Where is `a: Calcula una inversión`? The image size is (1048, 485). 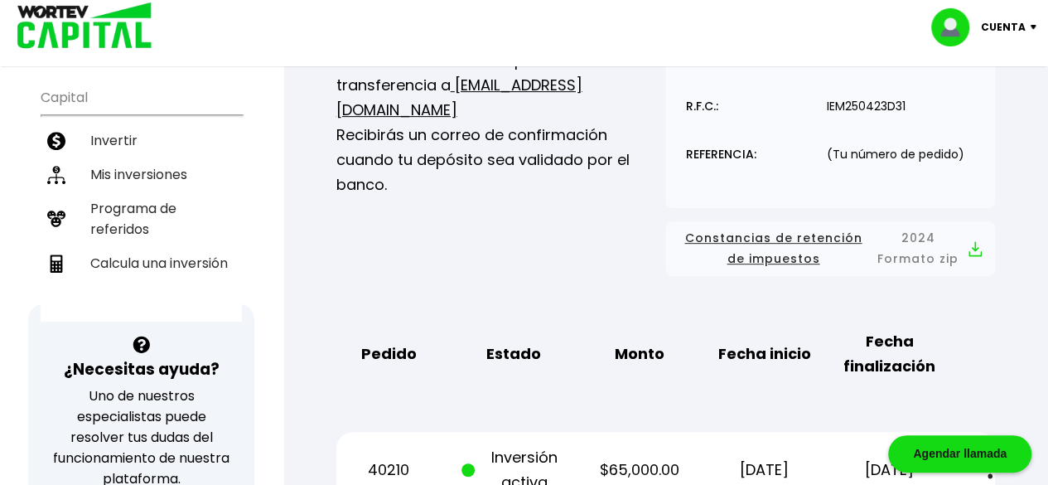
a: Calcula una inversión is located at coordinates (141, 263).